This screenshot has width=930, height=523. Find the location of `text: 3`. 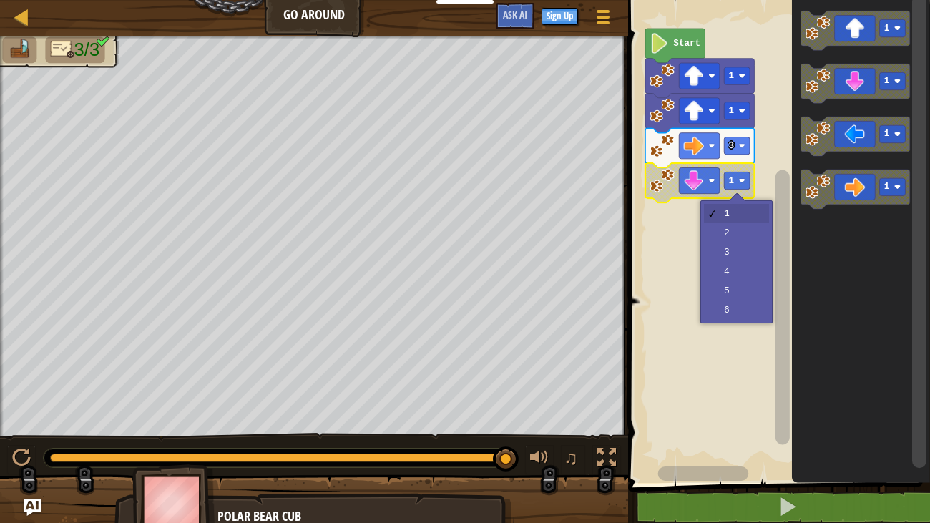

text: 3 is located at coordinates (731, 146).